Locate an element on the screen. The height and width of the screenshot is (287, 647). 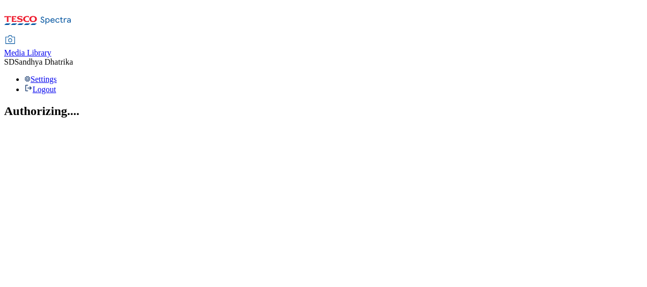
span: Sandhya Dhatrika is located at coordinates (43, 62).